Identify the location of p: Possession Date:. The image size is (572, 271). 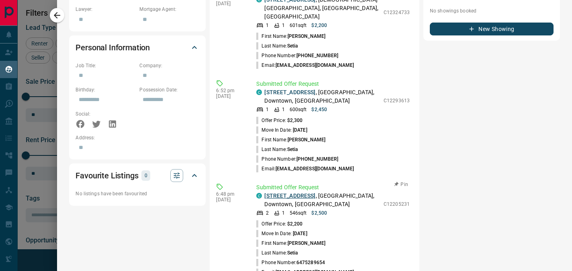
(169, 90).